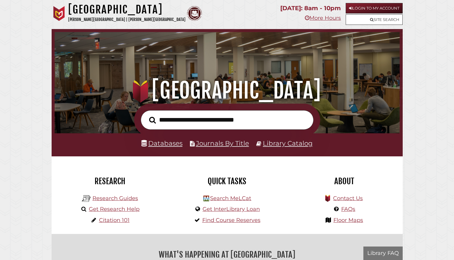 The width and height of the screenshot is (454, 260). What do you see at coordinates (110, 182) in the screenshot?
I see `h2: Research` at bounding box center [110, 182].